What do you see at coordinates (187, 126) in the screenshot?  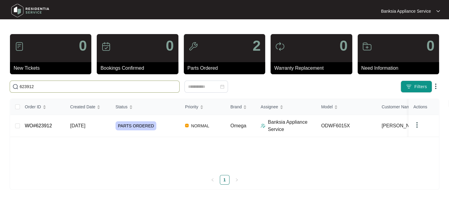 I see `img: Vercel Logo` at bounding box center [187, 126].